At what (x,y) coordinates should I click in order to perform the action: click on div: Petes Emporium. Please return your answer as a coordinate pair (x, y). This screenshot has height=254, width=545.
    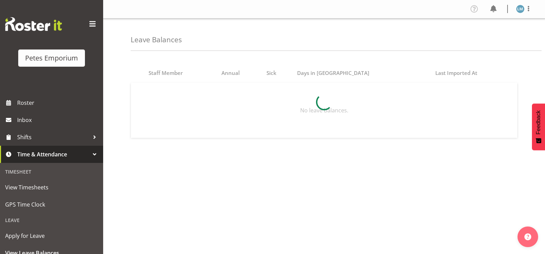
    Looking at the image, I should click on (52, 58).